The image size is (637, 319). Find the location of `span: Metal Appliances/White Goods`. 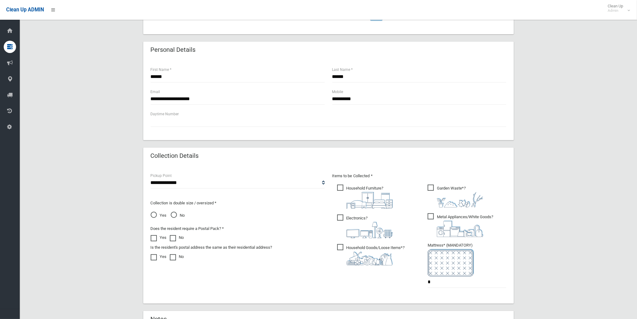

span: Metal Appliances/White Goods is located at coordinates (460, 225).